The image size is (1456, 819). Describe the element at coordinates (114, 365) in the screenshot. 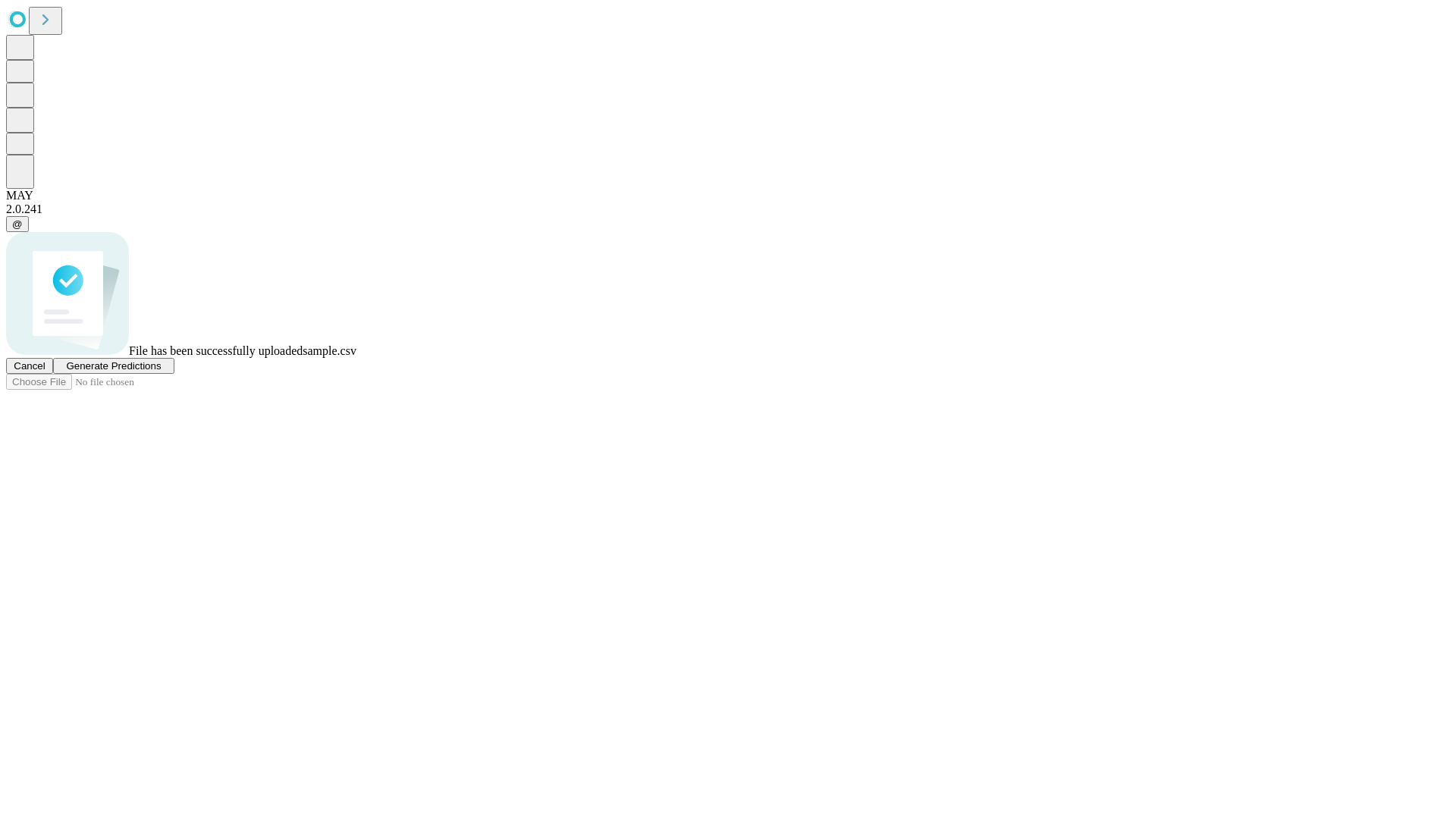

I see `button: Generate Predictions` at that location.